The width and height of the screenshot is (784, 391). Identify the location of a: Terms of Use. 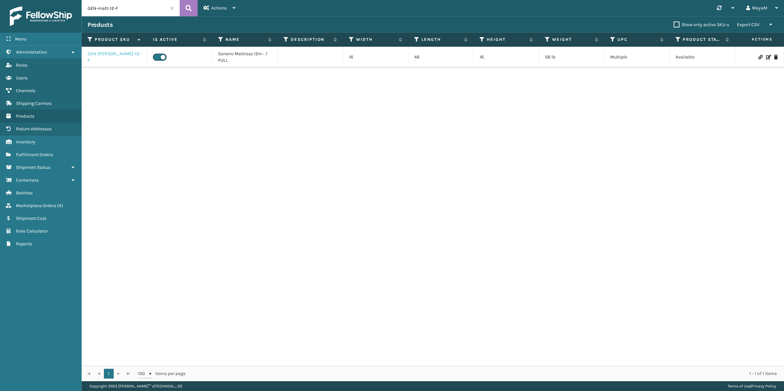
(739, 386).